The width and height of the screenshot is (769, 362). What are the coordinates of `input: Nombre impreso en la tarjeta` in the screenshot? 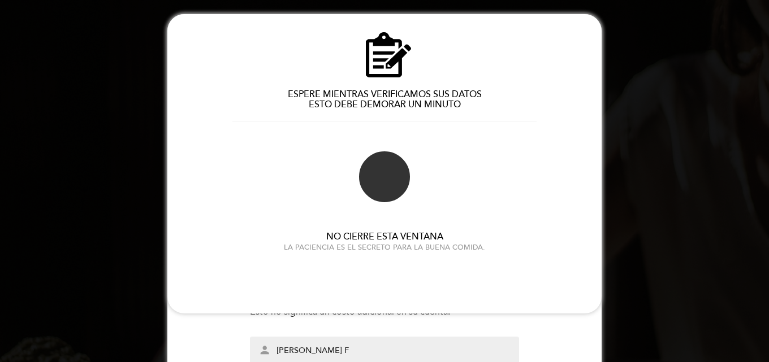 It's located at (398, 351).